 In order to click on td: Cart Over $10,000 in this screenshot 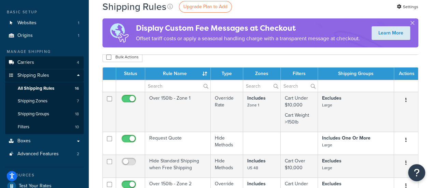, I will do `click(299, 166)`.